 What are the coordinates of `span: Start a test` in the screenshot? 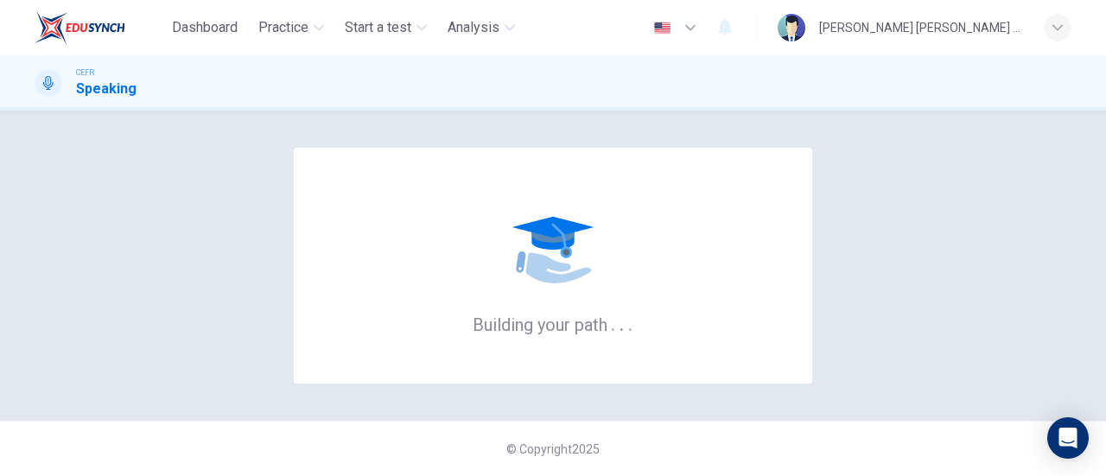 It's located at (377, 28).